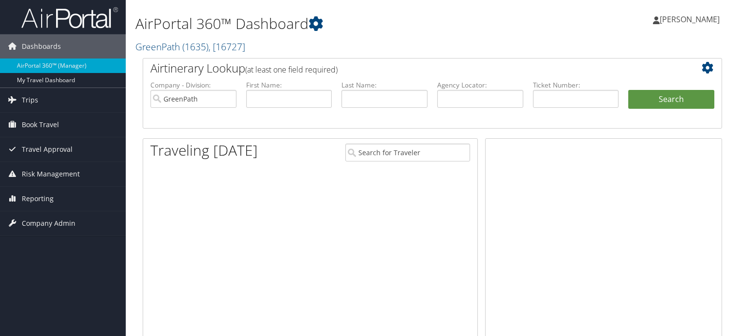 The height and width of the screenshot is (336, 739). I want to click on a: GreenPath, so click(190, 46).